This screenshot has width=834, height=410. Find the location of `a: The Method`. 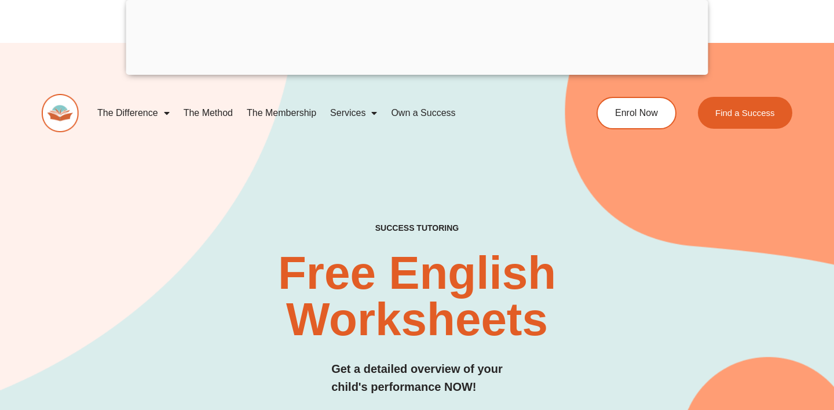

a: The Method is located at coordinates (208, 113).